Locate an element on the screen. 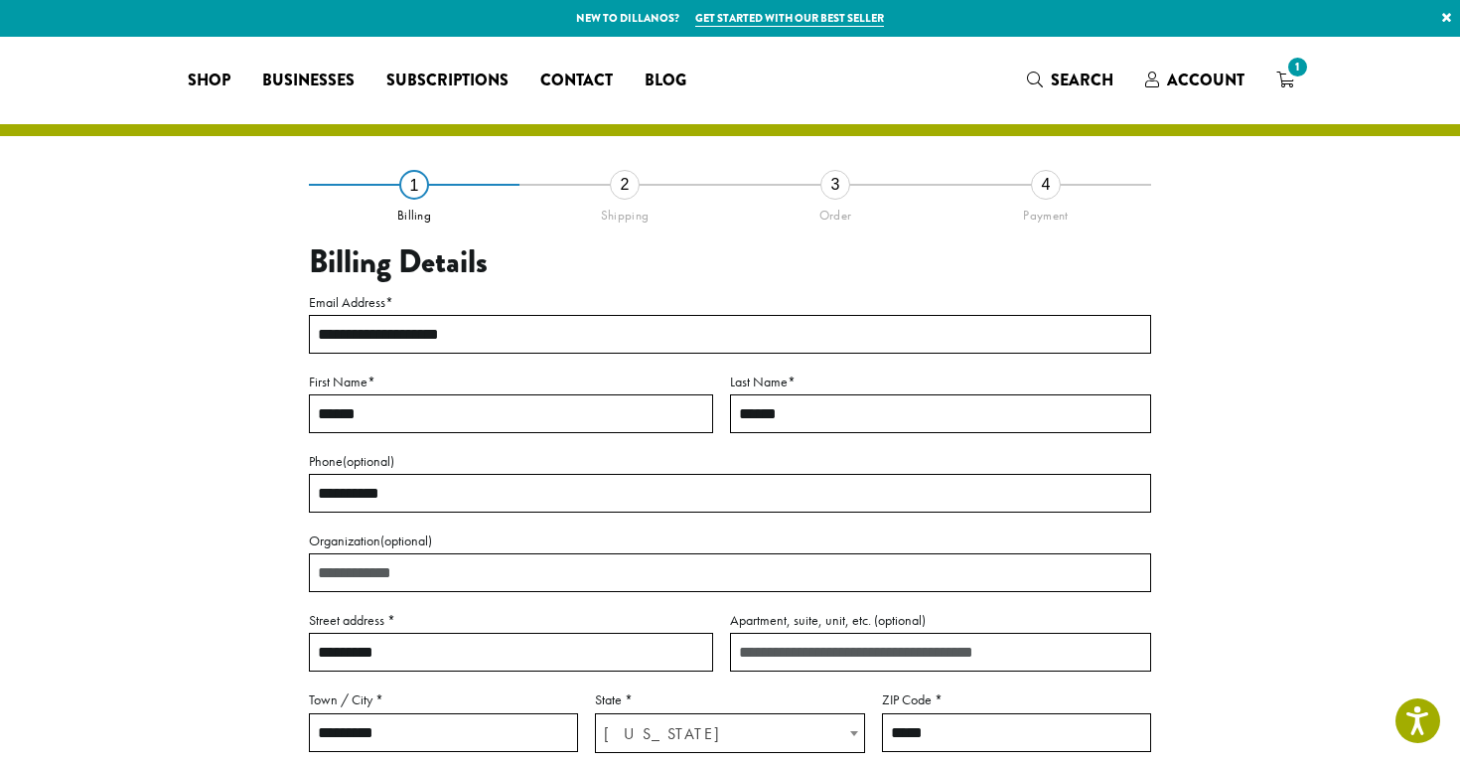  div: 4 is located at coordinates (1046, 185).